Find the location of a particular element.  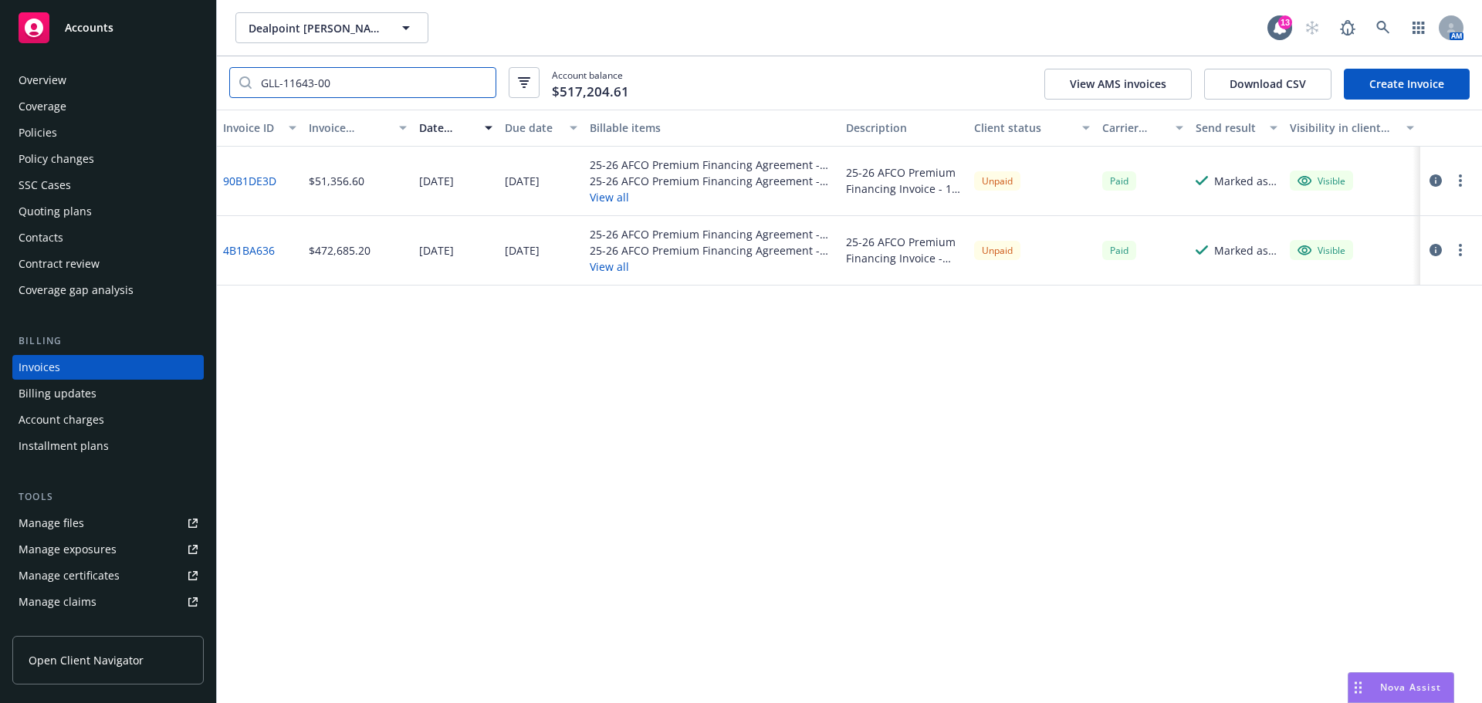

a: Coverage gap analysis is located at coordinates (108, 290).